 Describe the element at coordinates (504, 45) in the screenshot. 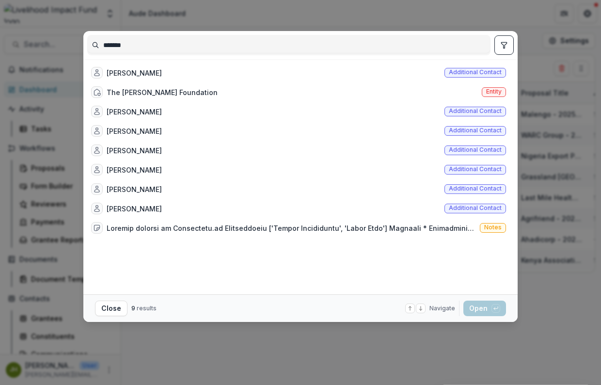

I see `button: toggle filters` at that location.